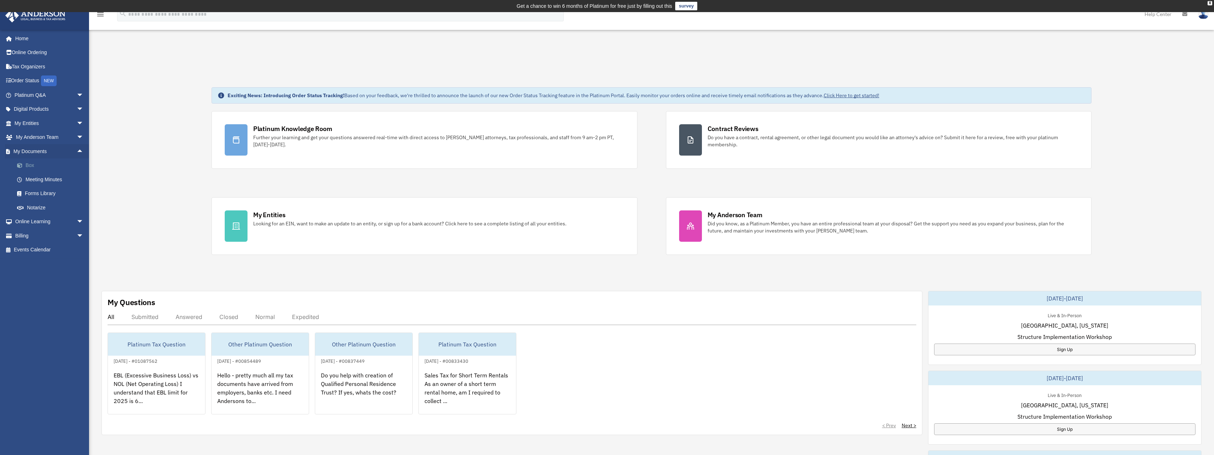  I want to click on div: Did you know, as a Platinum Member, you have an entire professional team at your disposal? Get th..., so click(893, 227).